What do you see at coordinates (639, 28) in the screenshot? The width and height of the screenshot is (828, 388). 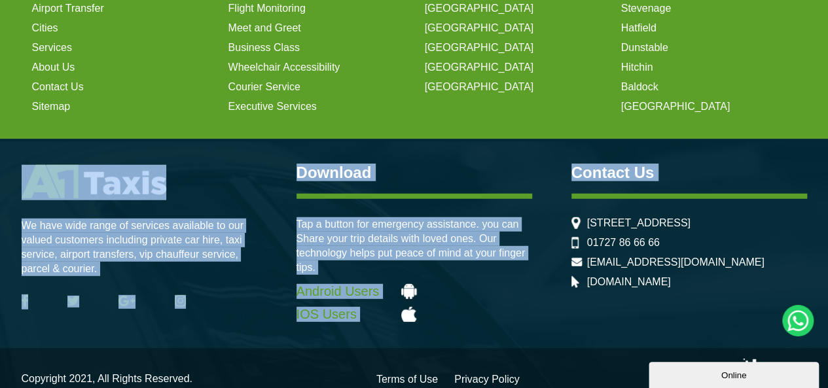 I see `a: Hatfield` at bounding box center [639, 28].